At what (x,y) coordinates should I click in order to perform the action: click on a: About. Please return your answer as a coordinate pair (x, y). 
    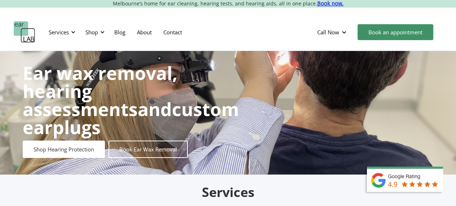
    Looking at the image, I should click on (144, 32).